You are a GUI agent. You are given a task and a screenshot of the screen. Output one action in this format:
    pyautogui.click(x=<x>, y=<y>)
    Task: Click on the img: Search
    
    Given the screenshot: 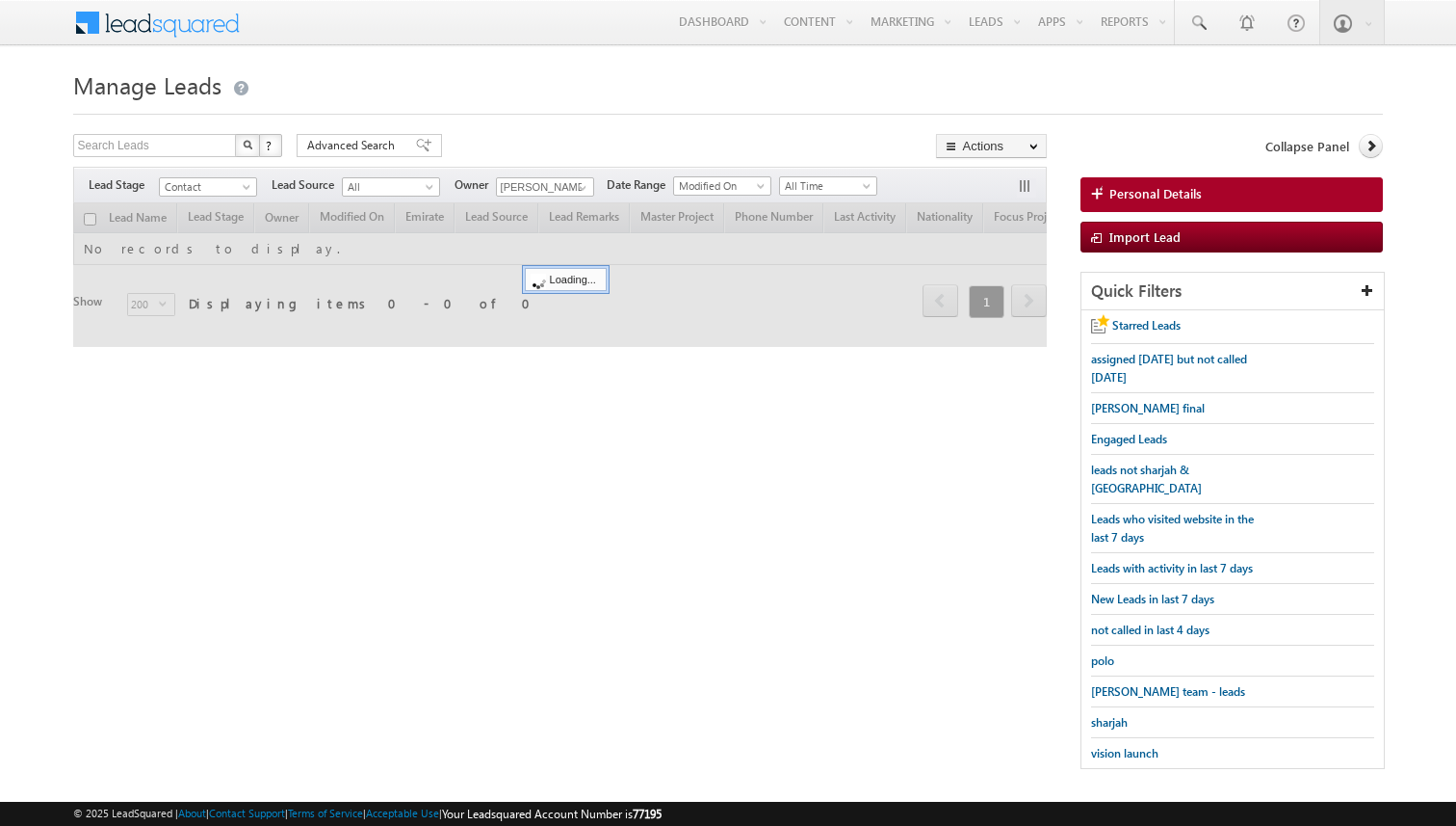 What is the action you would take?
    pyautogui.click(x=248, y=144)
    